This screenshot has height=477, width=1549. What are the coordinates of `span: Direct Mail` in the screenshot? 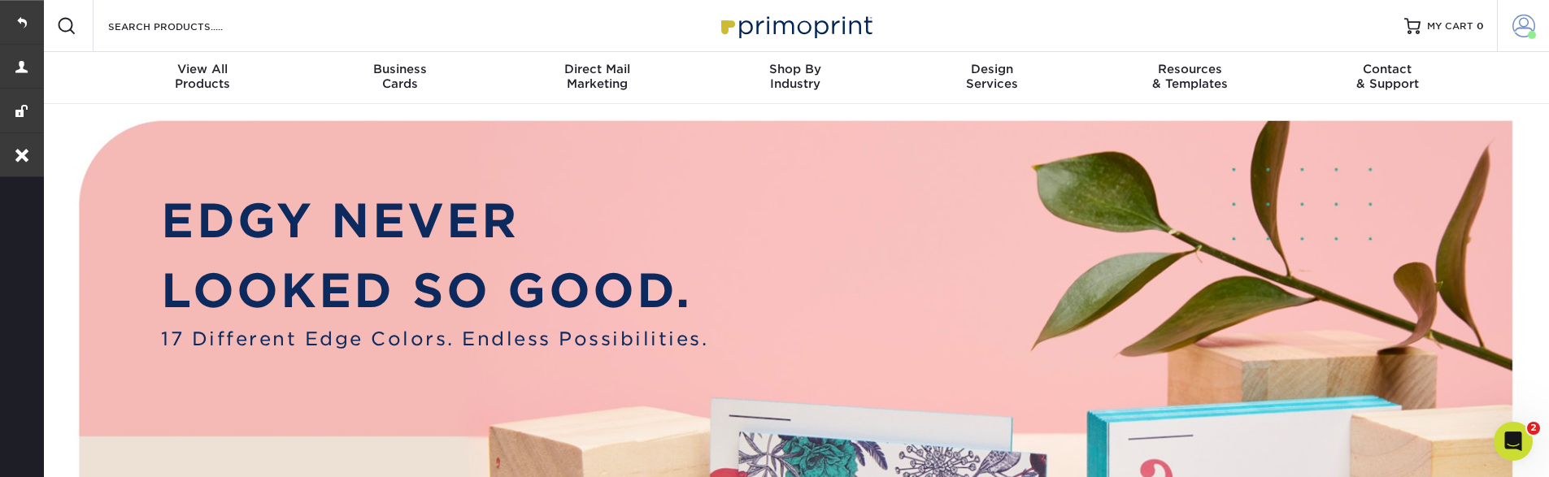 It's located at (597, 69).